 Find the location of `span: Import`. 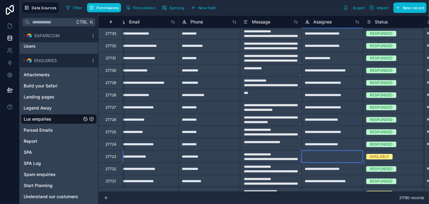

span: Import is located at coordinates (382, 8).